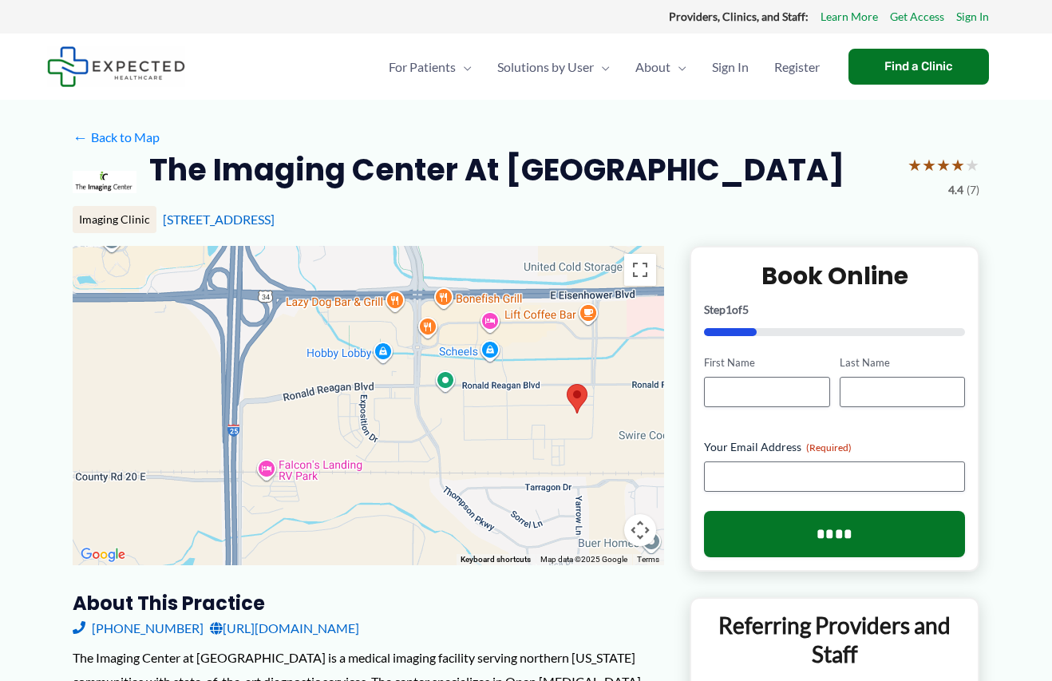  I want to click on span: Register, so click(797, 67).